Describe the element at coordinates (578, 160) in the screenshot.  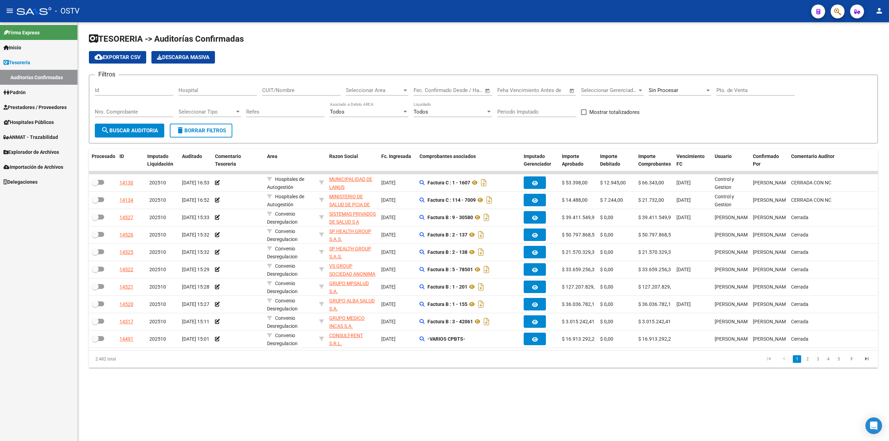
I see `datatable-header-cell: Importe Aprobado` at that location.